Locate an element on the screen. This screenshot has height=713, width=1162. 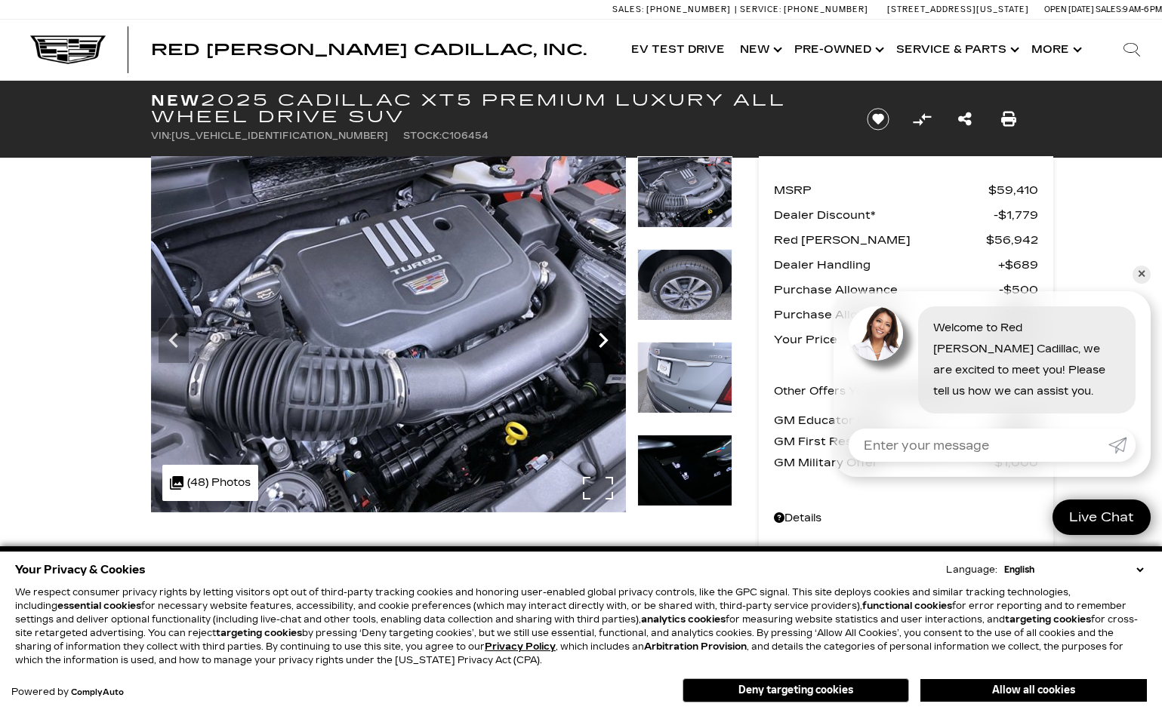
div: (48) Photos is located at coordinates (210, 483).